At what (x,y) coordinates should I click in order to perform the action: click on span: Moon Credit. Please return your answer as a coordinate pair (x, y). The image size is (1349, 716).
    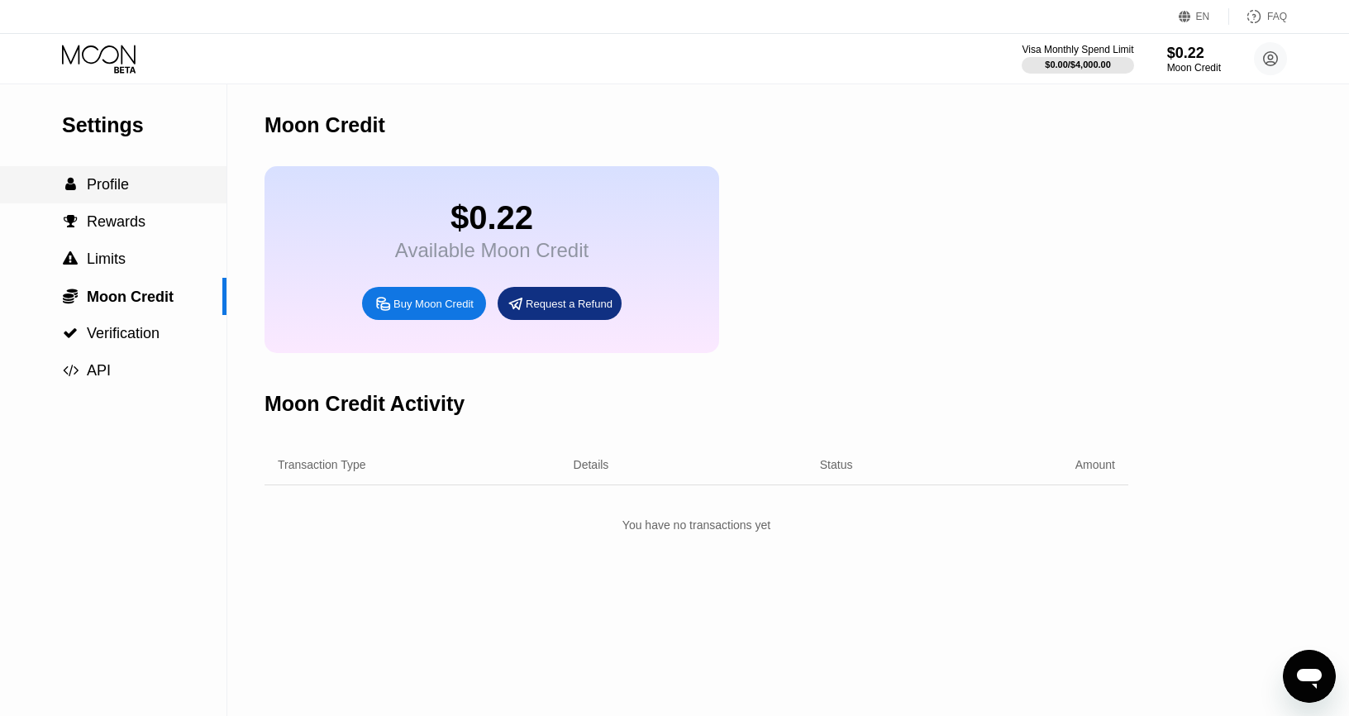
    Looking at the image, I should click on (130, 297).